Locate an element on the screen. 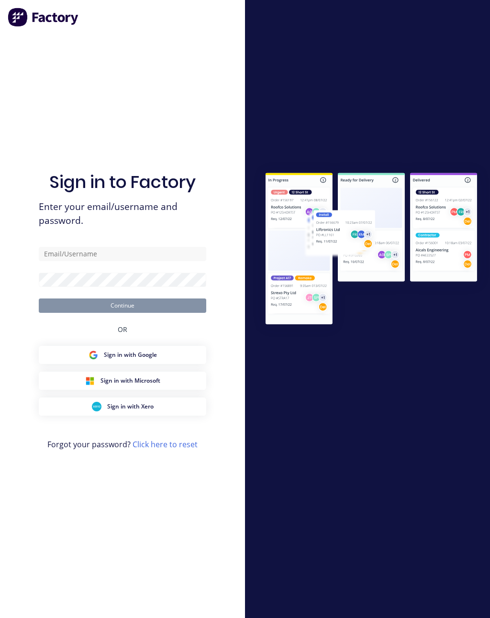  button: Continue is located at coordinates (123, 306).